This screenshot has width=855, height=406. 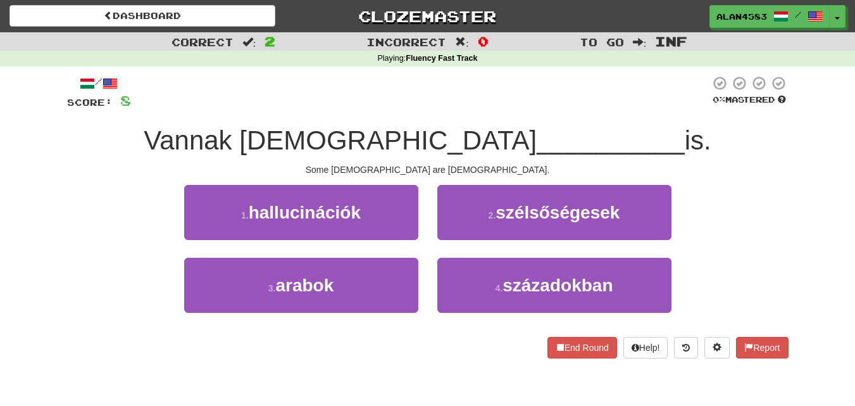 I want to click on span: 2, so click(x=270, y=41).